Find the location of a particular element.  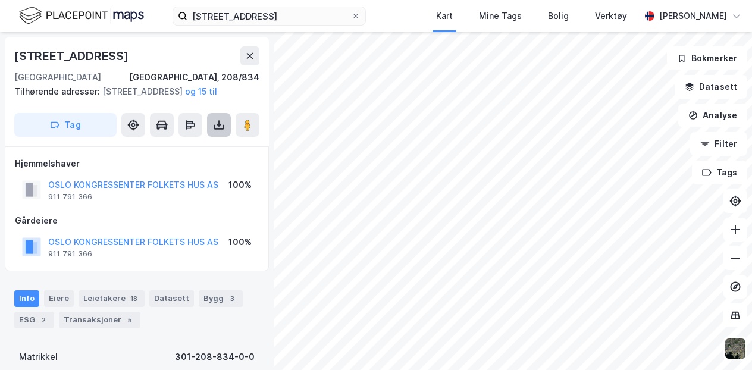

div: ESG is located at coordinates (34, 320).